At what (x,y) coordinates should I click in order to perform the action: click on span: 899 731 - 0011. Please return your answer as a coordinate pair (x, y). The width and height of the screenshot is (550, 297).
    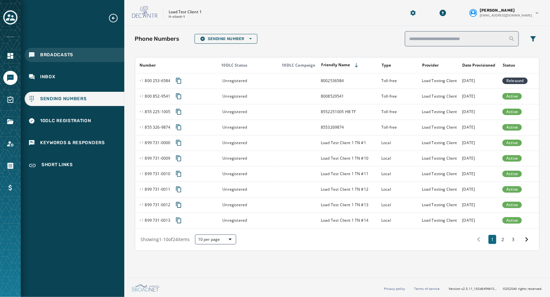
    Looking at the image, I should click on (155, 190).